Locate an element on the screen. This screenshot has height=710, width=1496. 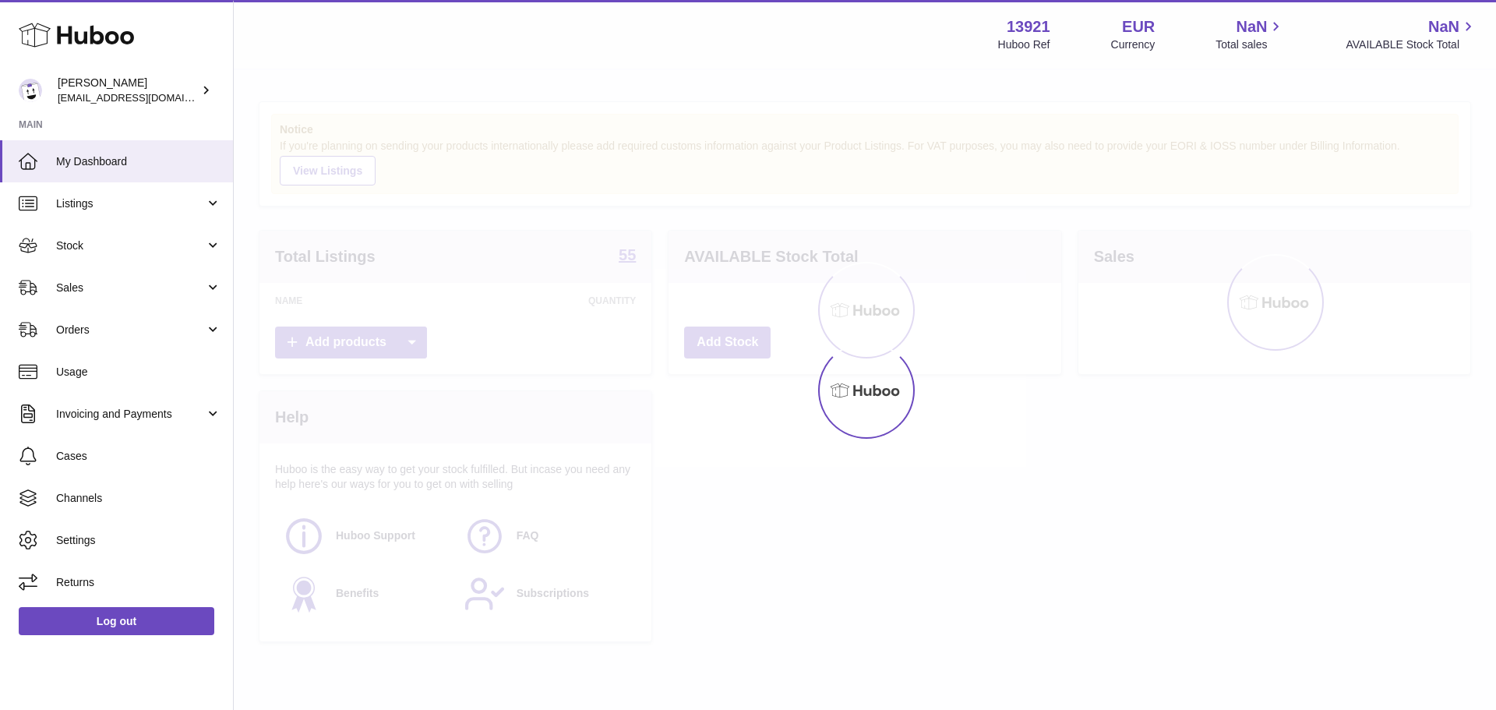
span: Stock is located at coordinates (130, 245).